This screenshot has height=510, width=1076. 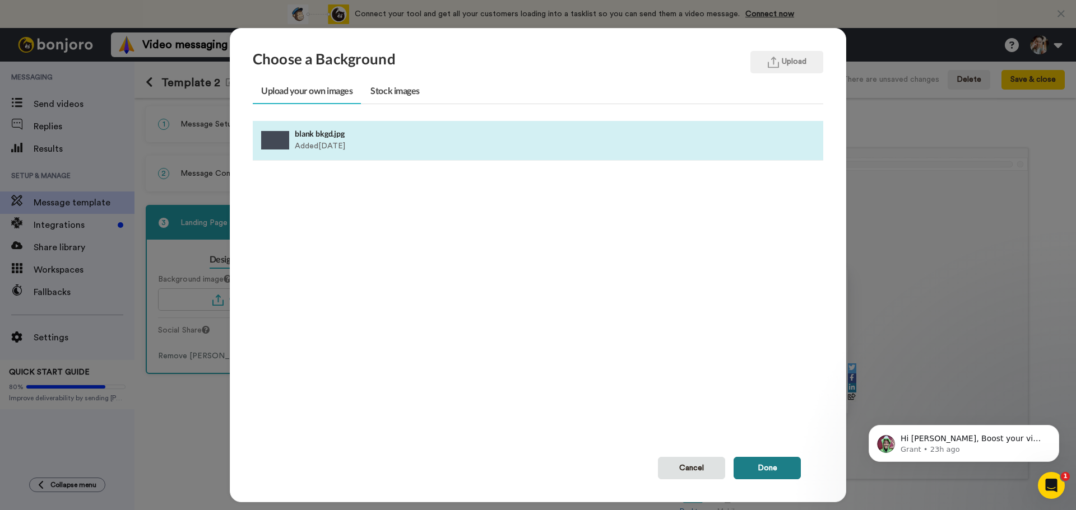 What do you see at coordinates (691, 468) in the screenshot?
I see `button: Cancel` at bounding box center [691, 468].